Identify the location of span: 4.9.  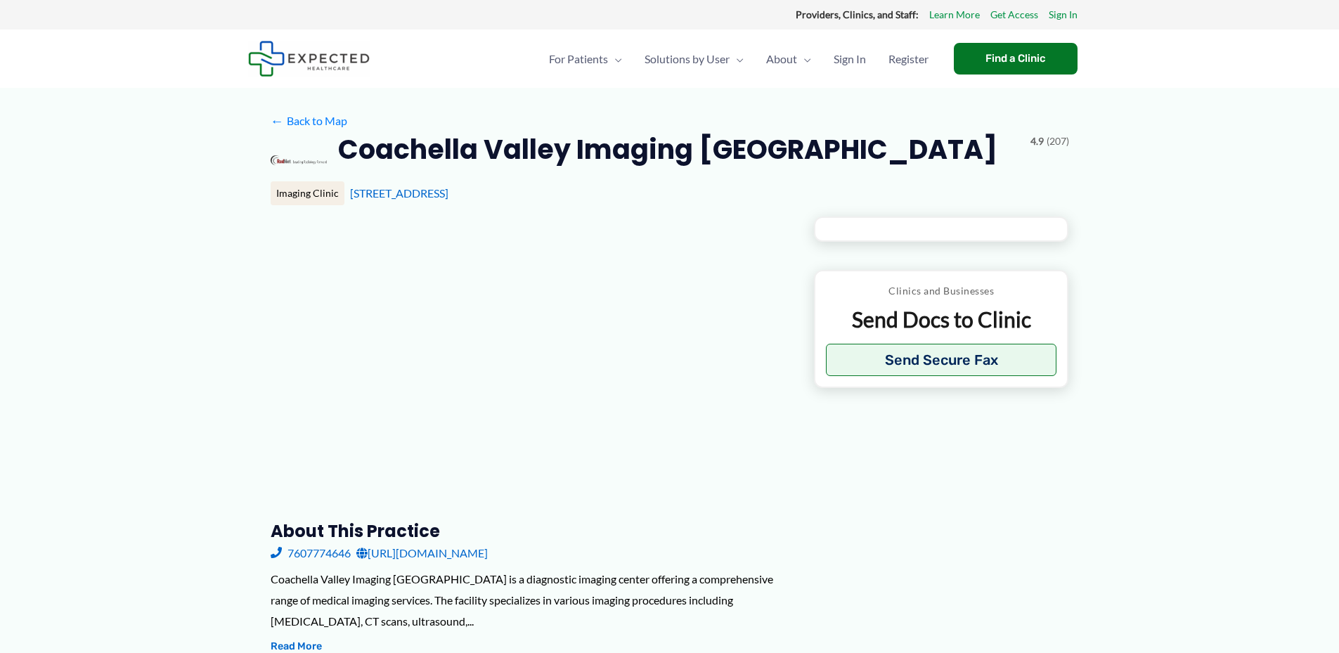
(1037, 141).